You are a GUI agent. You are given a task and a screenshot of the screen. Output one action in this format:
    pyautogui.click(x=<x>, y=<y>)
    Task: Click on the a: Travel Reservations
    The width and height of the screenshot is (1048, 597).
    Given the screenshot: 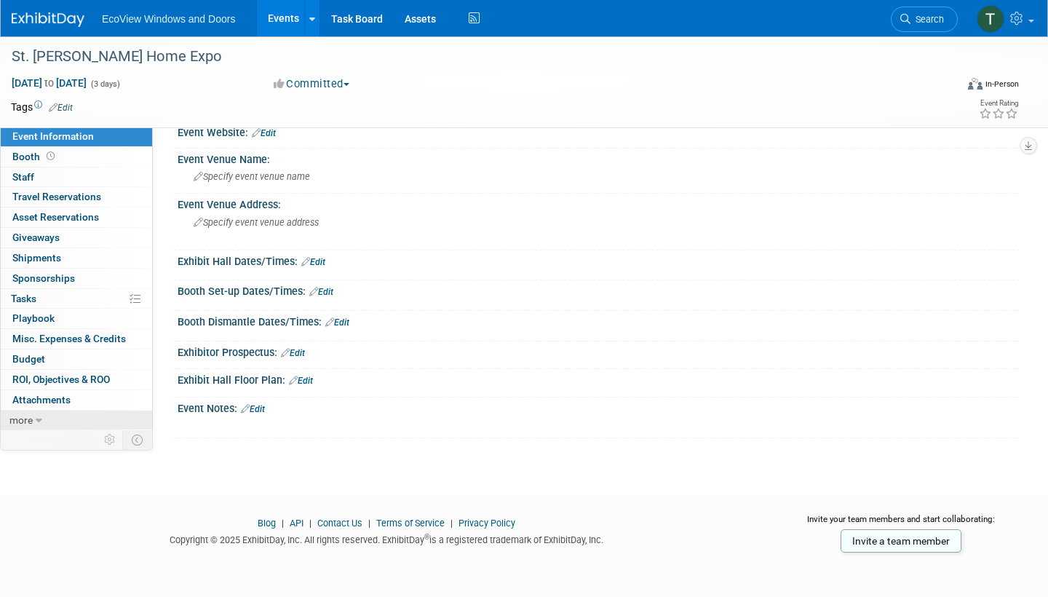 What is the action you would take?
    pyautogui.click(x=76, y=197)
    